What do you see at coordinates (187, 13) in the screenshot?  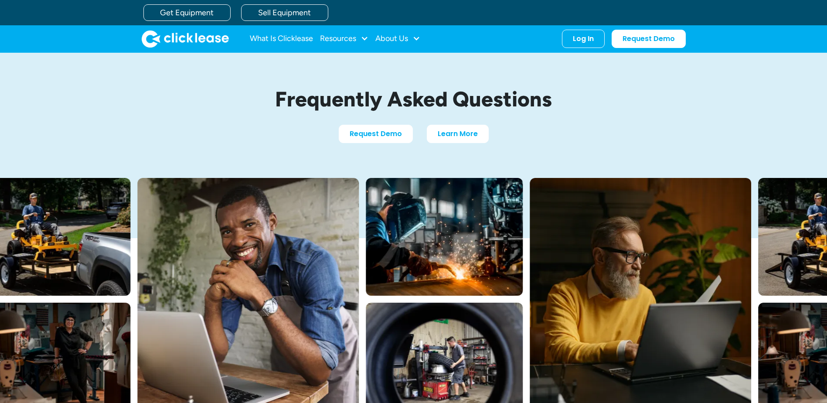 I see `a: Get Equipment` at bounding box center [187, 13].